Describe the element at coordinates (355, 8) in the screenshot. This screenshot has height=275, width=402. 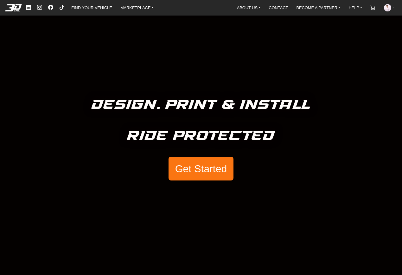
I see `a: HELP` at that location.